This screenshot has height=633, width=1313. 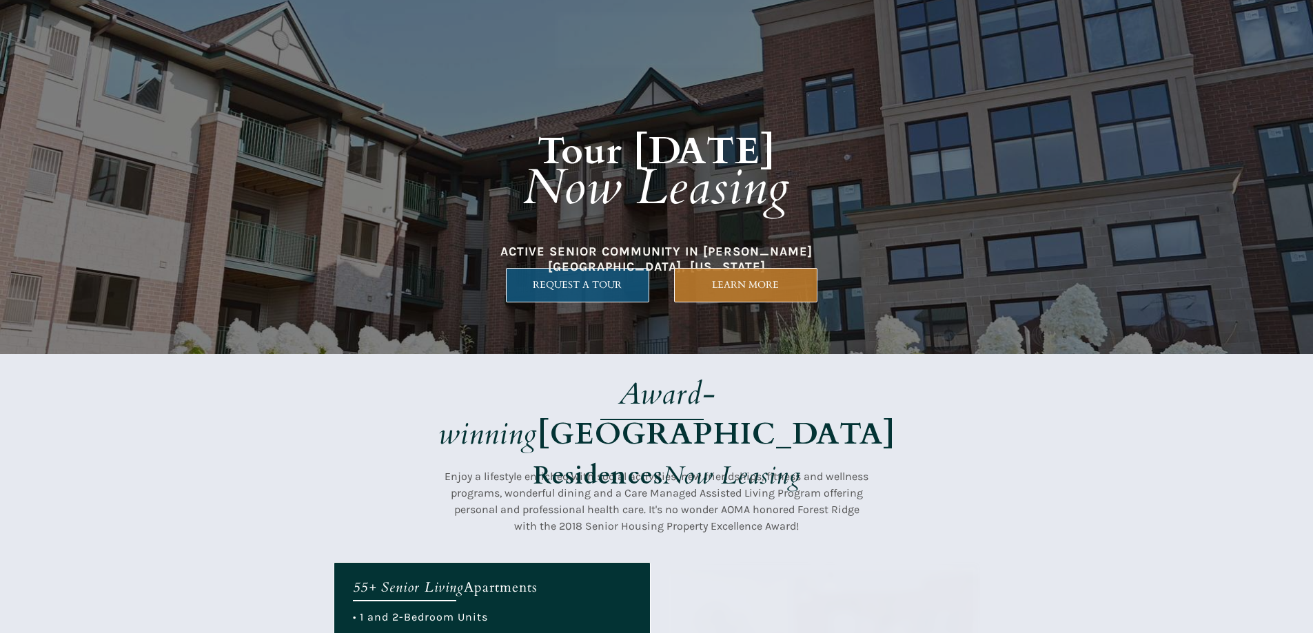 What do you see at coordinates (746, 285) in the screenshot?
I see `span: LEARN MORE` at bounding box center [746, 285].